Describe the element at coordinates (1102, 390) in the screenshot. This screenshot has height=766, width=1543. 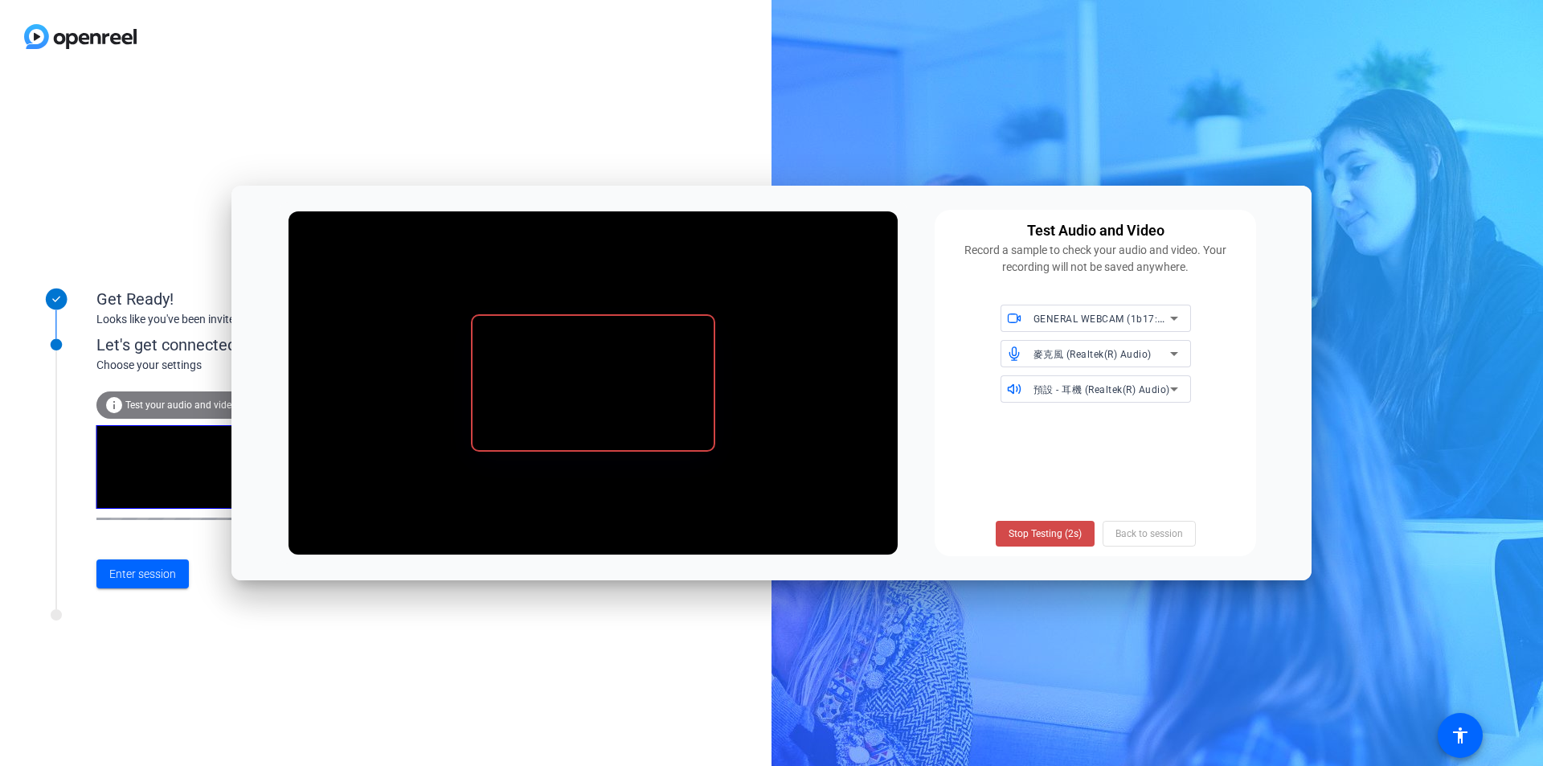
I see `span: 預設 - 耳機 (Realtek(R) Audio)` at that location.